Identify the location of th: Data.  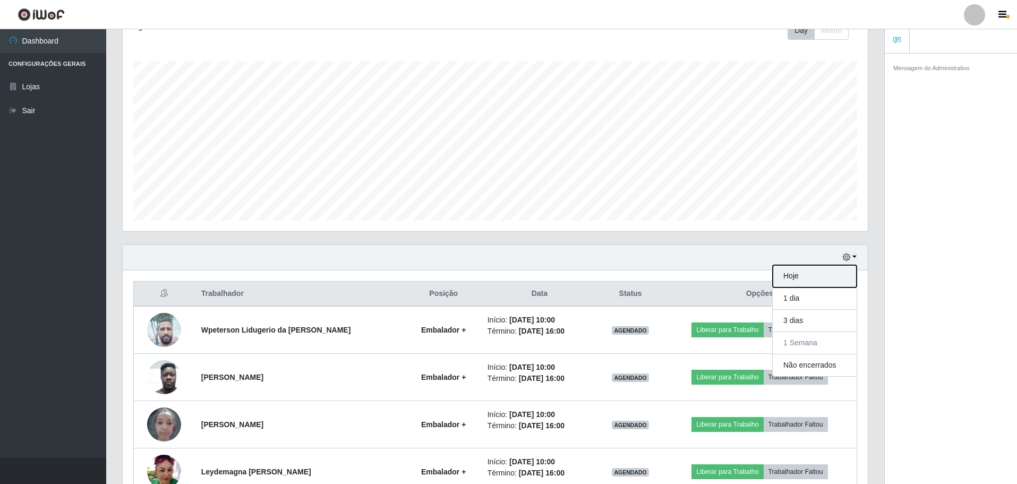
(540, 294).